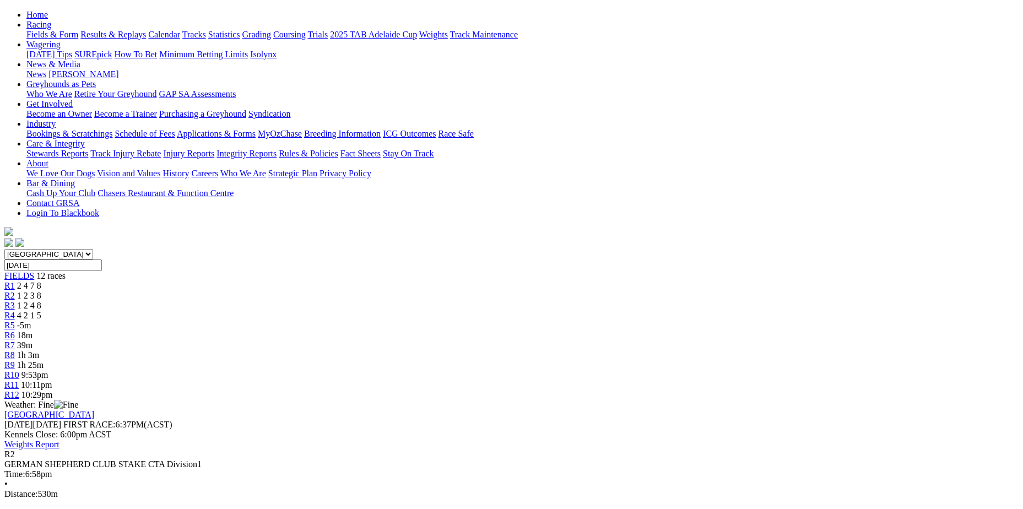 Image resolution: width=1023 pixels, height=509 pixels. What do you see at coordinates (126, 114) in the screenshot?
I see `a: Become a Trainer` at bounding box center [126, 114].